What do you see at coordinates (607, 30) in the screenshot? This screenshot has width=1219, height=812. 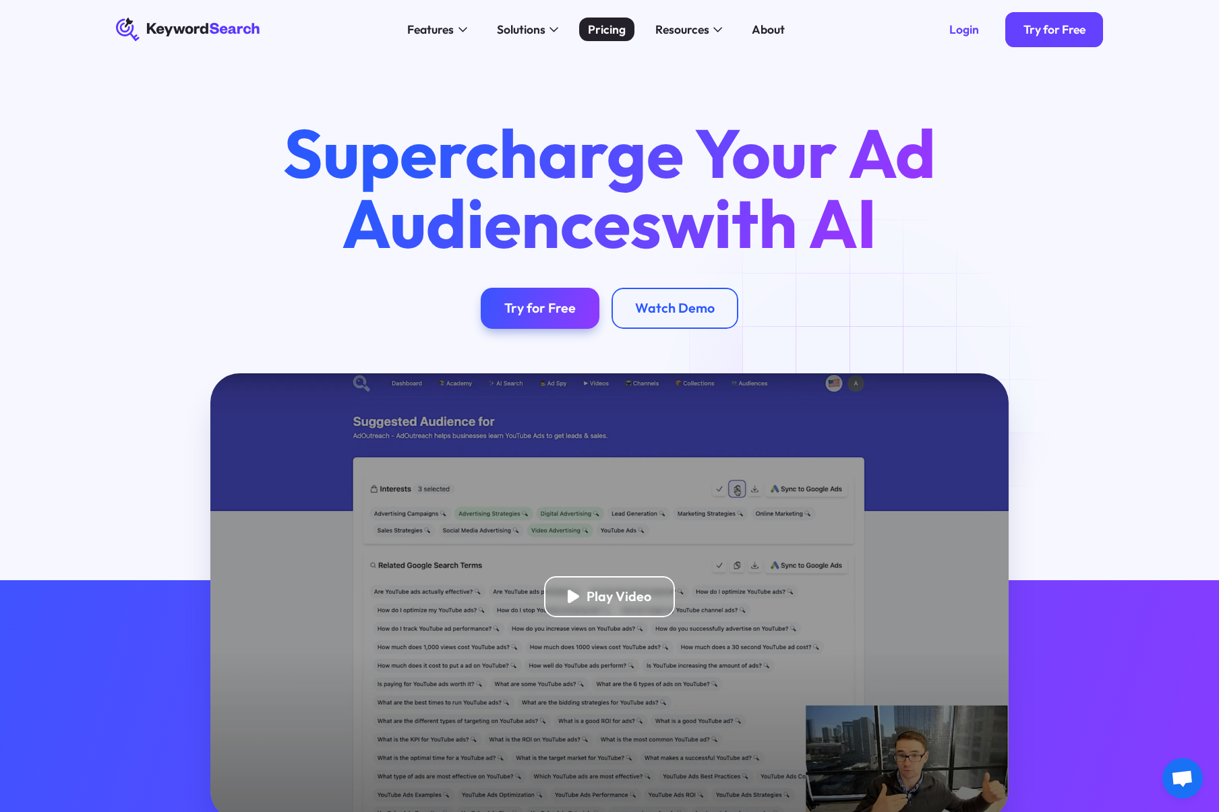 I see `div: Pricing` at bounding box center [607, 30].